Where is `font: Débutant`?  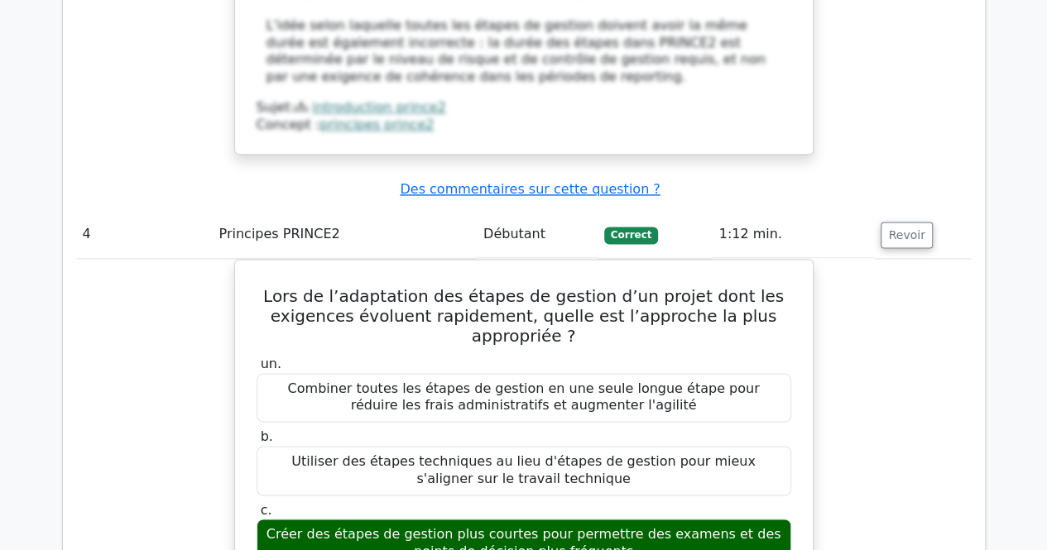 font: Débutant is located at coordinates (514, 233).